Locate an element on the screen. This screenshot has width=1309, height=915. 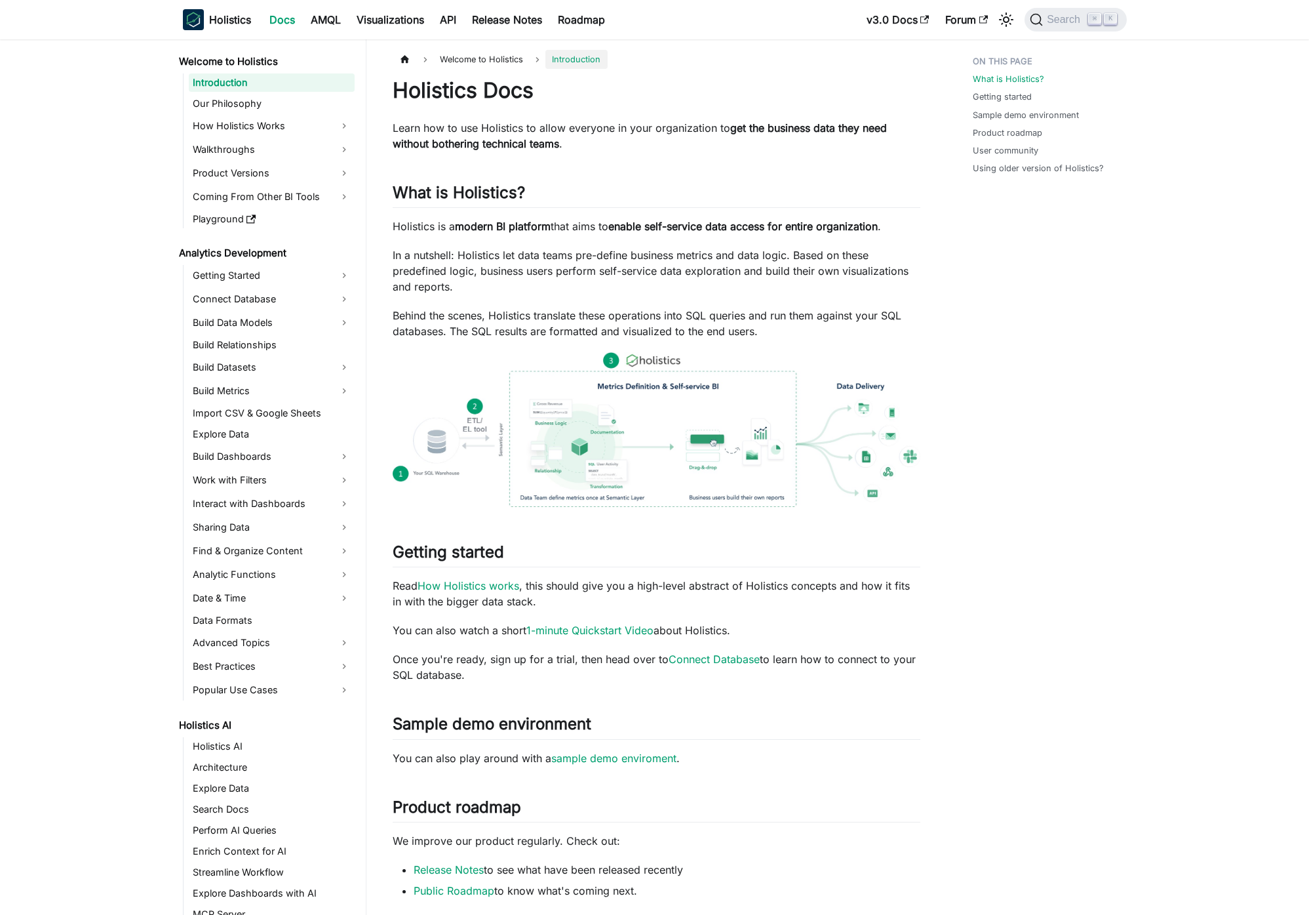
button: Search (Command+K) is located at coordinates (1075, 20).